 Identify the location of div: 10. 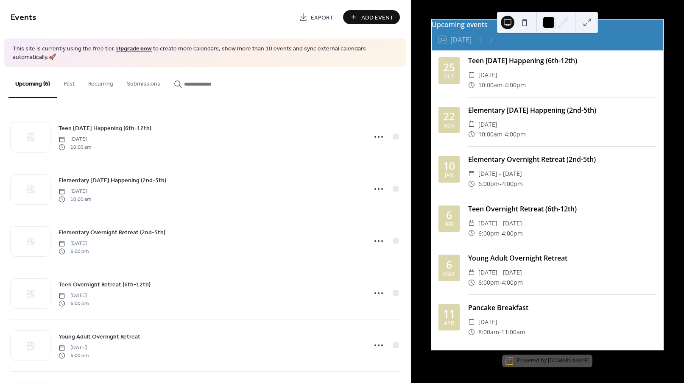
(449, 166).